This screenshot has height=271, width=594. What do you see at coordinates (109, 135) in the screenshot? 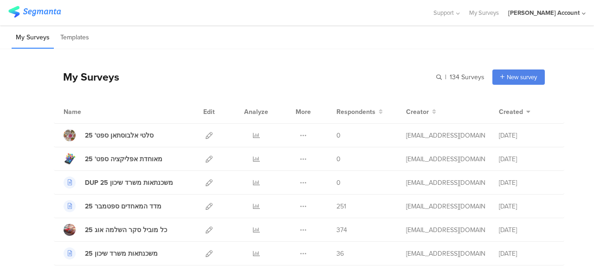
I see `a: סלטי אלבוסתאן ספט' 25` at bounding box center [109, 135].